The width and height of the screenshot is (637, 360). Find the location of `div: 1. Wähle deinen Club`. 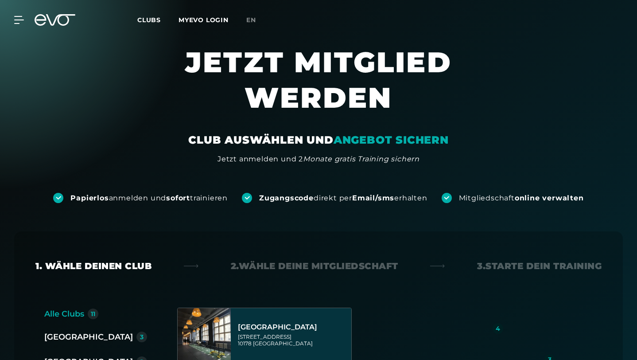

div: 1. Wähle deinen Club is located at coordinates (94, 266).